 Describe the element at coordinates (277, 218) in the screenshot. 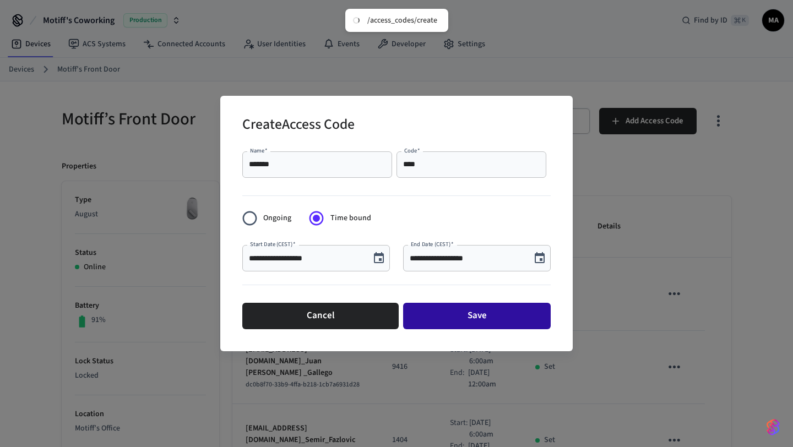

I see `span: Ongoing` at that location.